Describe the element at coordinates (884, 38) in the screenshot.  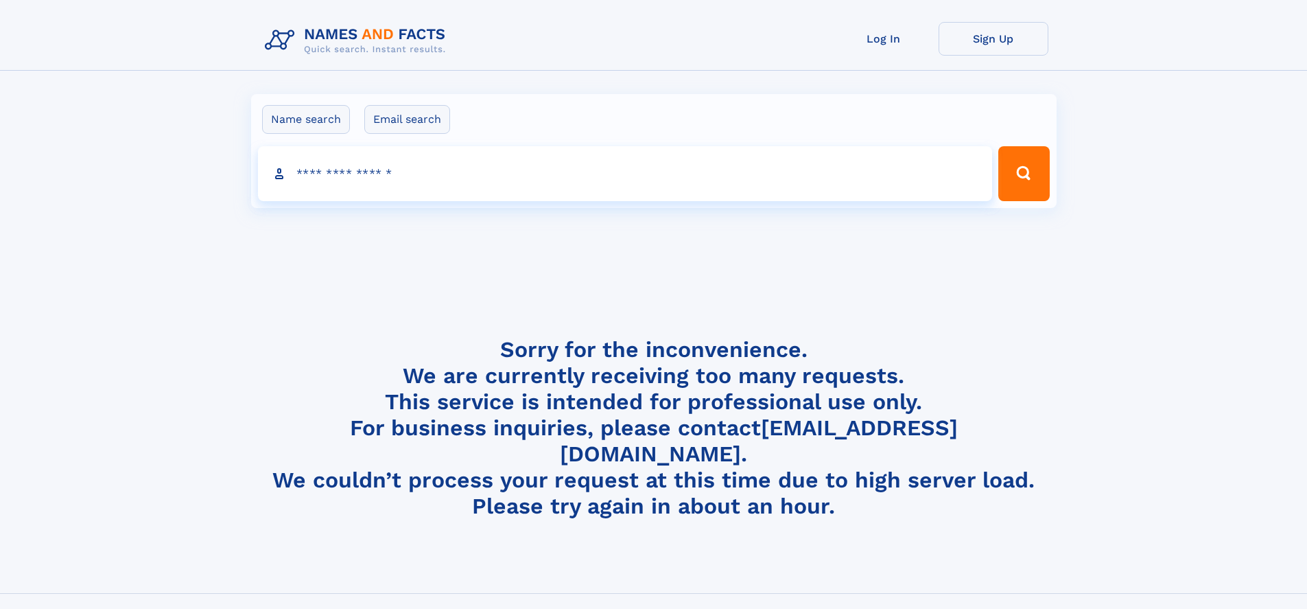
I see `a: Log In` at that location.